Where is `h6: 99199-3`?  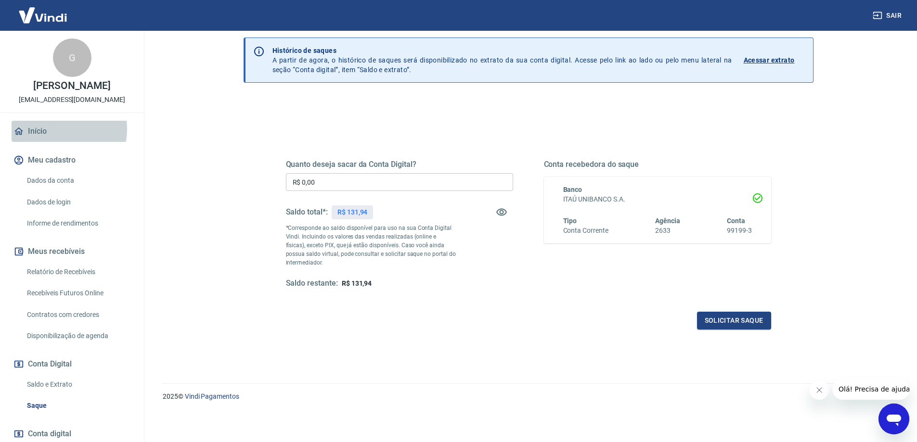 h6: 99199-3 is located at coordinates (739, 231).